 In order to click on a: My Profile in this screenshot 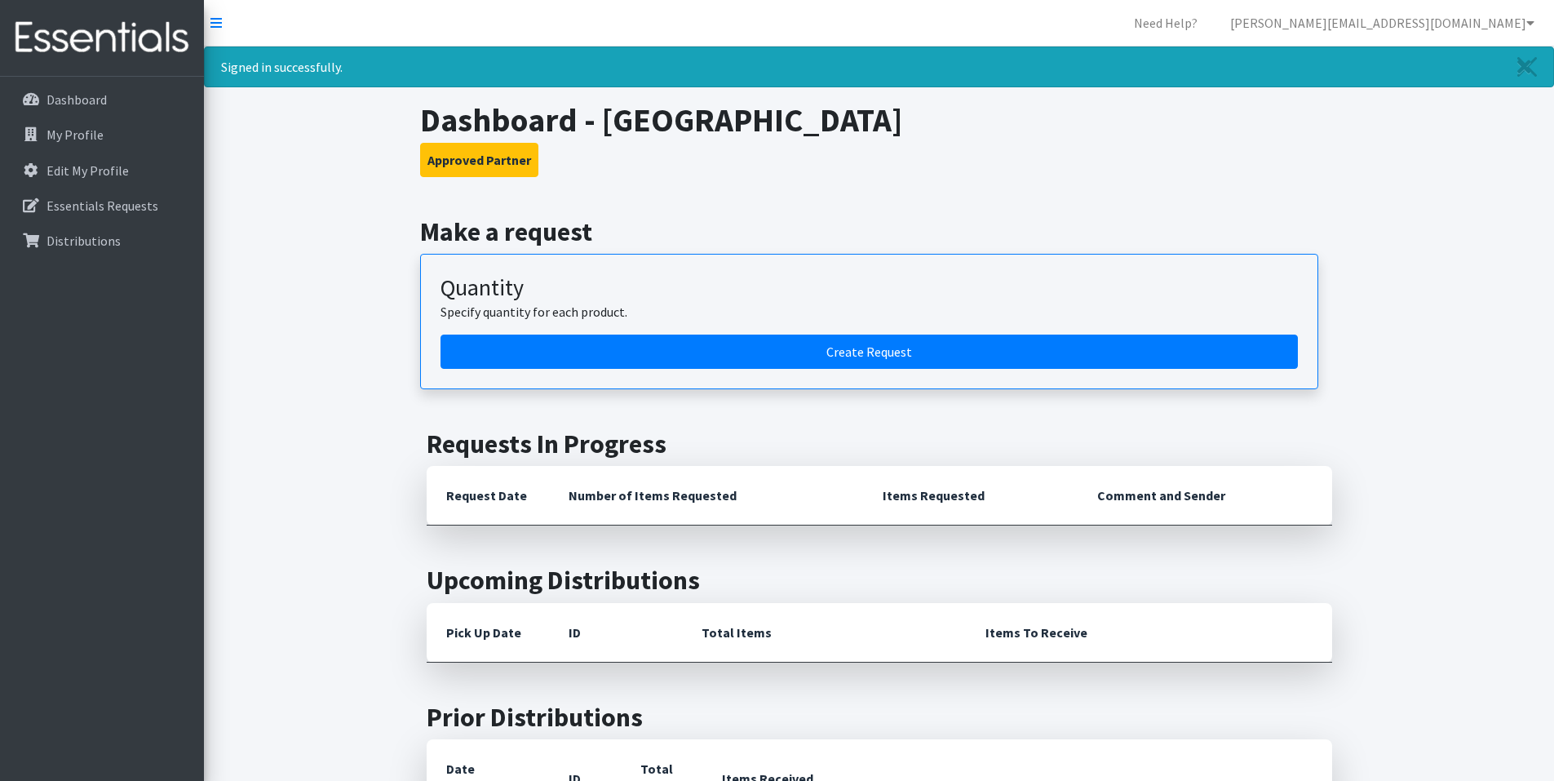, I will do `click(102, 135)`.